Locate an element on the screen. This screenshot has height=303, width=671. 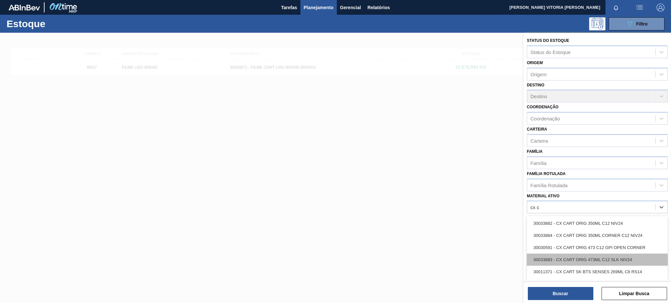
label: Carteira is located at coordinates (537, 129).